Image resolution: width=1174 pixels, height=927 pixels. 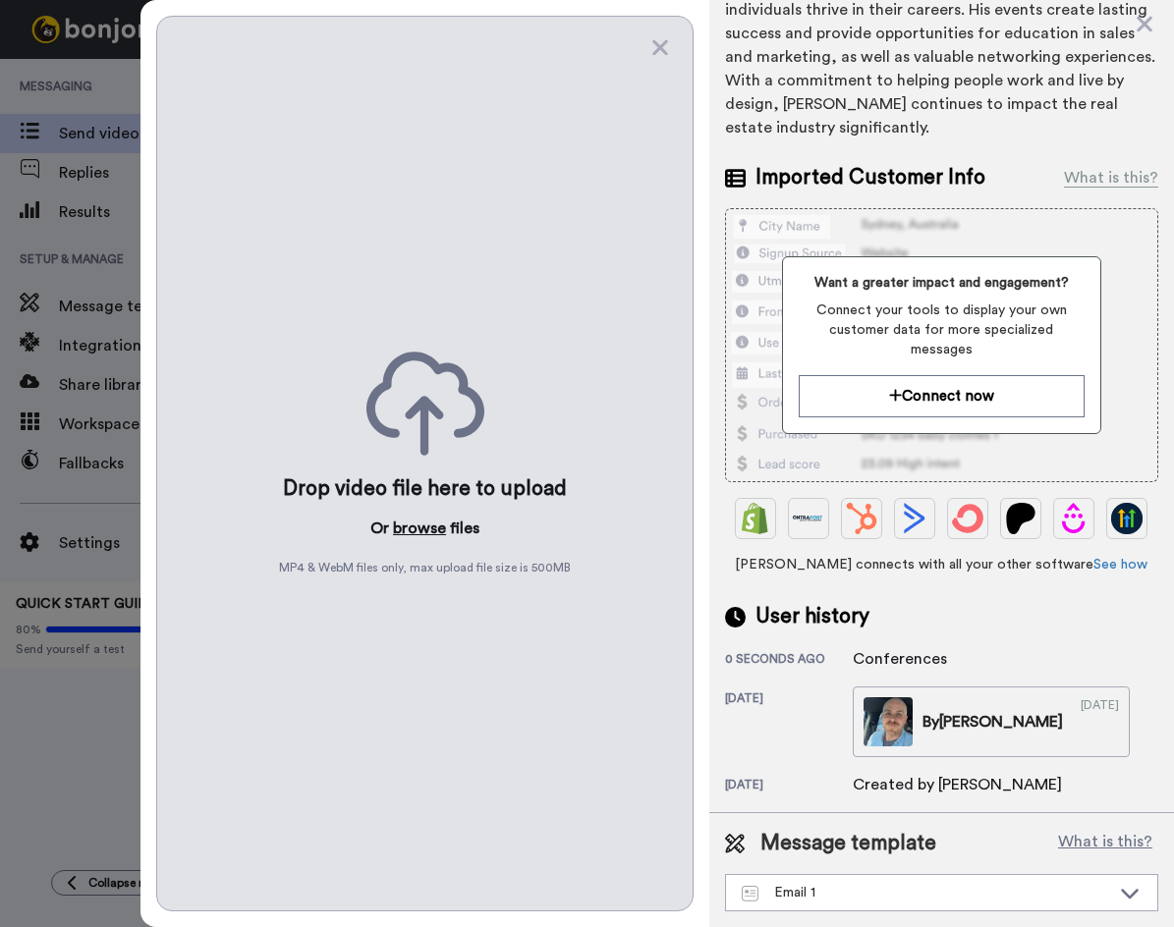 I want to click on div: message notification from Grant, 1w ago. Hi Brett, Bonjoro is better with a friend! Looks like yo..., so click(x=196, y=74).